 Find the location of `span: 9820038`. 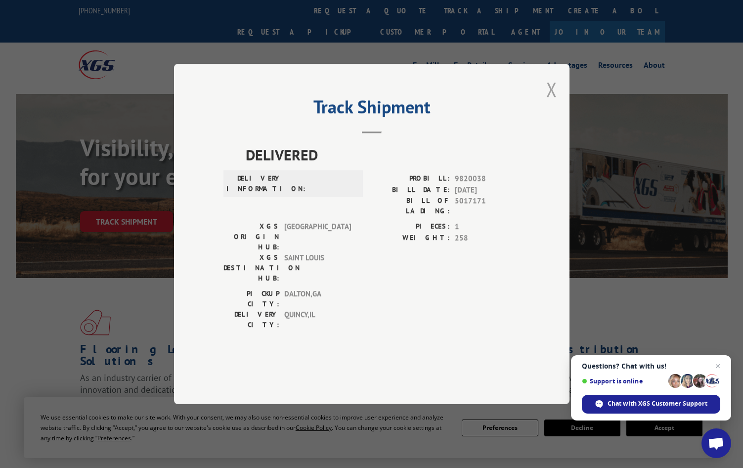

span: 9820038 is located at coordinates (487, 178).